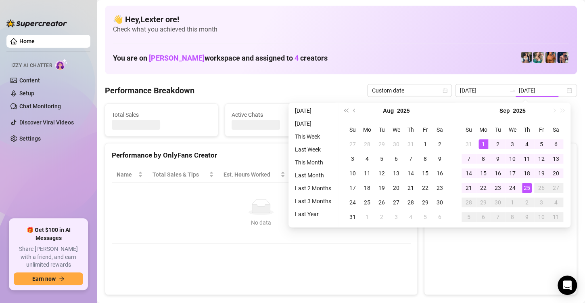 This screenshot has height=303, width=585. Describe the element at coordinates (500, 155) in the screenshot. I see `div: Sales by OnlyFans Creator` at that location.